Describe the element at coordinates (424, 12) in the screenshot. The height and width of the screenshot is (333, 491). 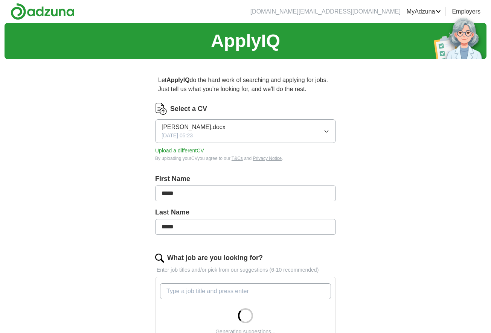
I see `a: MyAdzuna` at that location.